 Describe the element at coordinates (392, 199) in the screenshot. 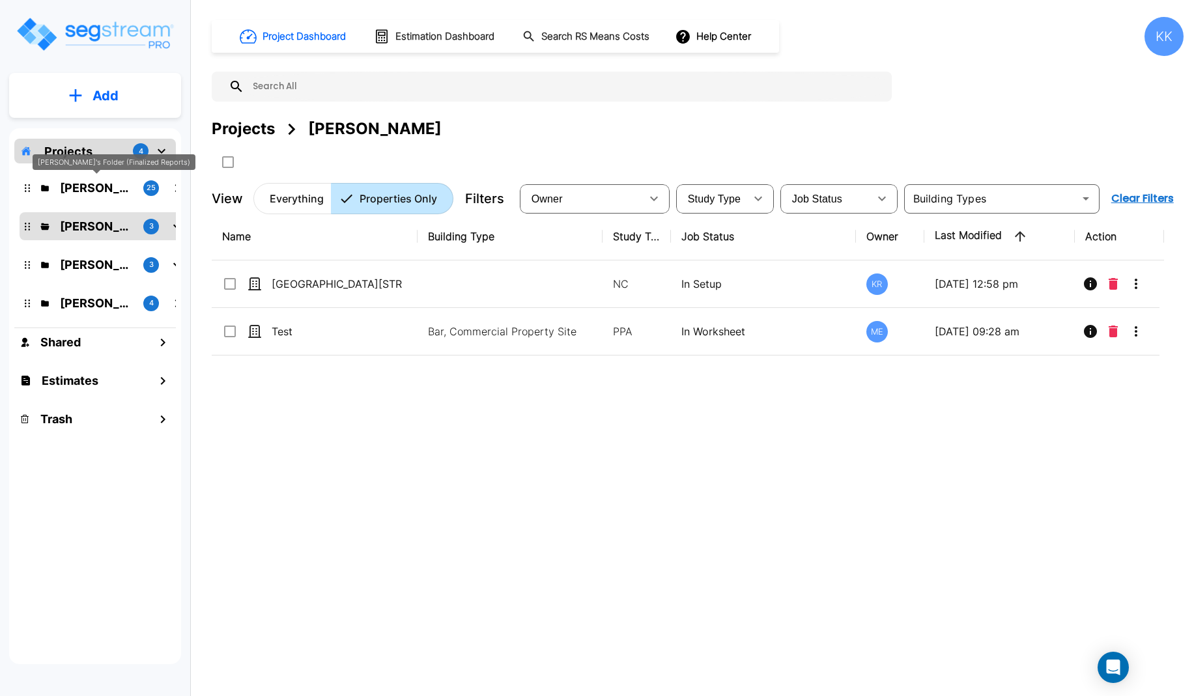

I see `button: Properties Only` at that location.